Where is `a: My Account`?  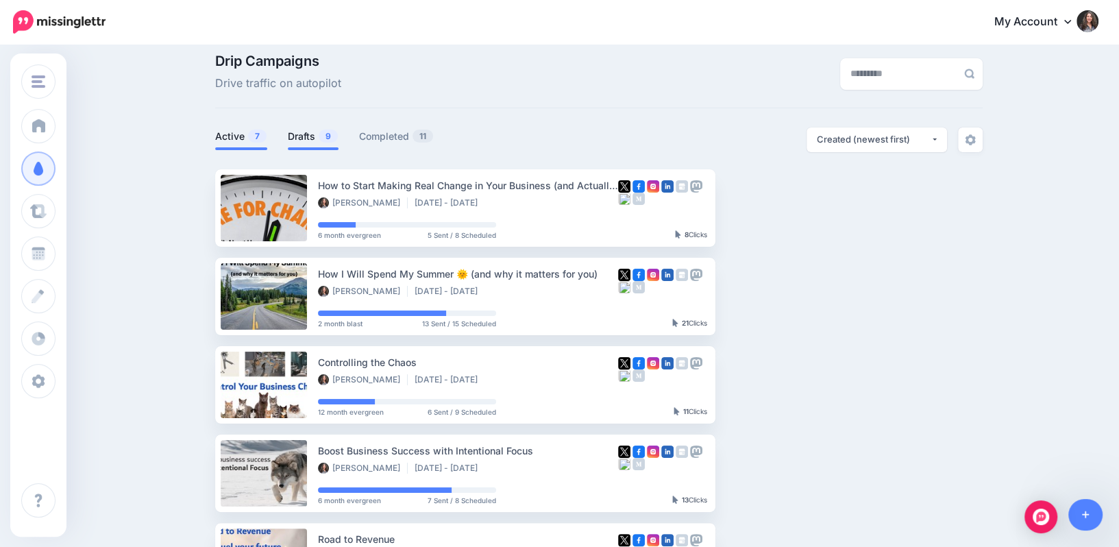 a: My Account is located at coordinates (1039, 22).